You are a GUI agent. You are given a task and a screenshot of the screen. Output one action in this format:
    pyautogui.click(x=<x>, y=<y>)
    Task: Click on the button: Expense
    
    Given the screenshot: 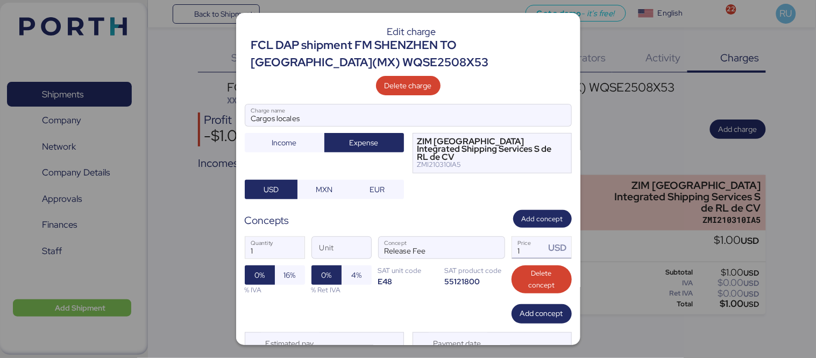 What is the action you would take?
    pyautogui.click(x=364, y=143)
    